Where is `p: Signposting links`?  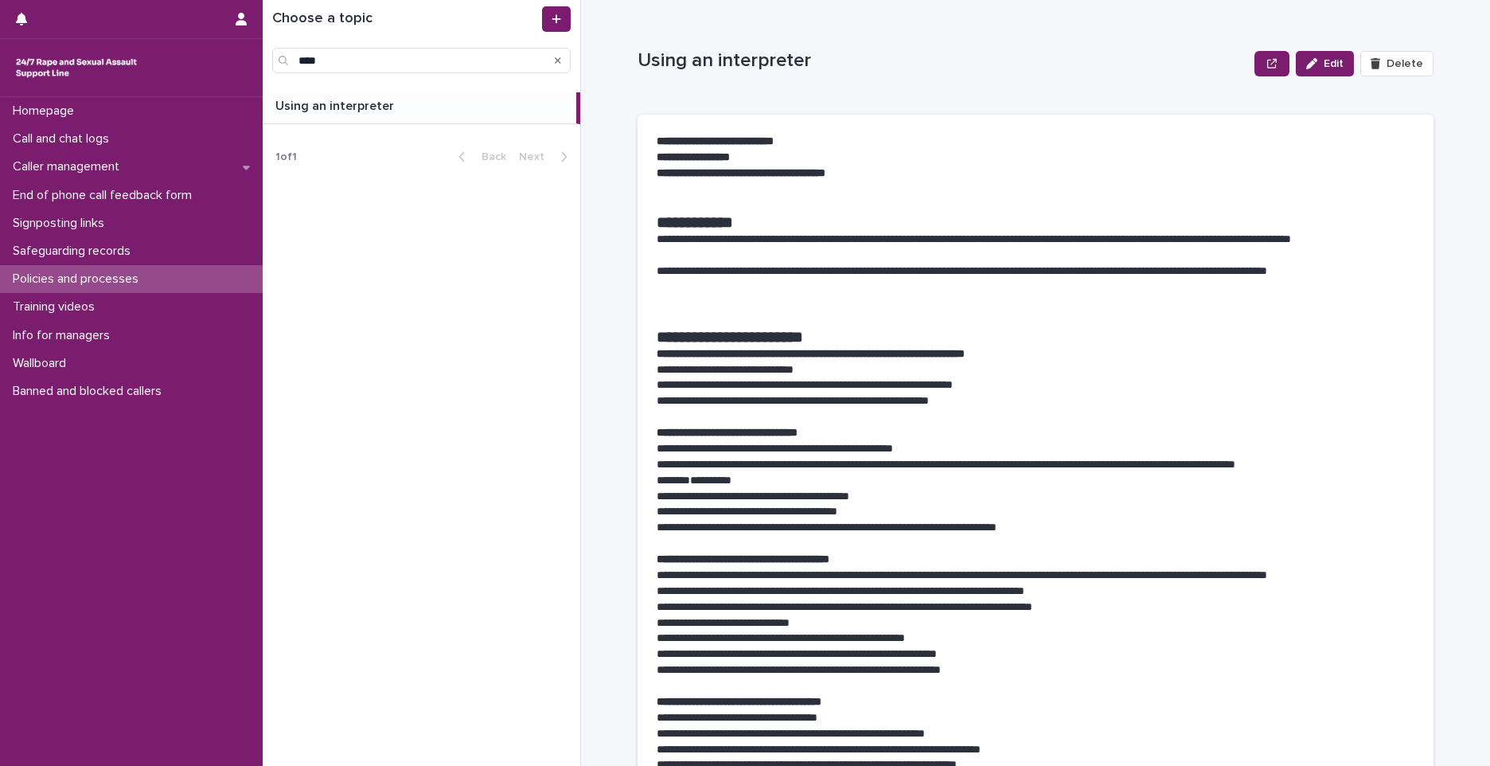 p: Signposting links is located at coordinates (61, 223).